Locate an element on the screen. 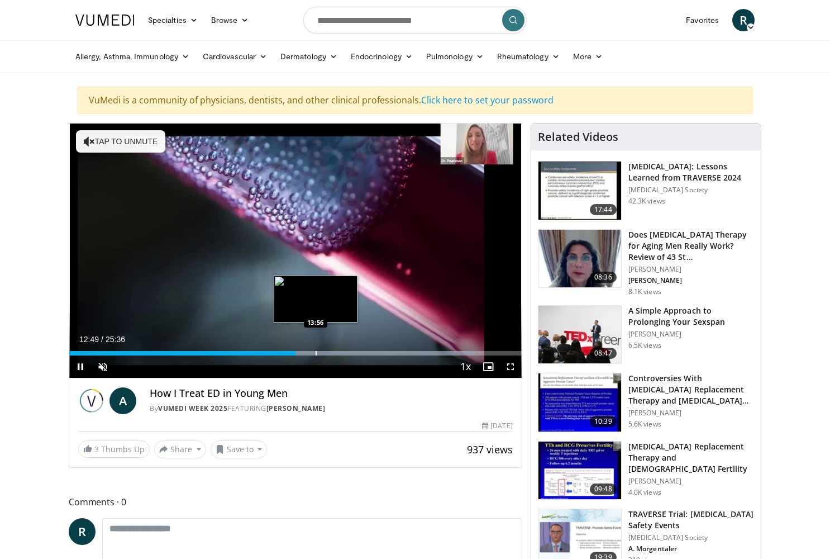  button: Pause is located at coordinates (80, 366).